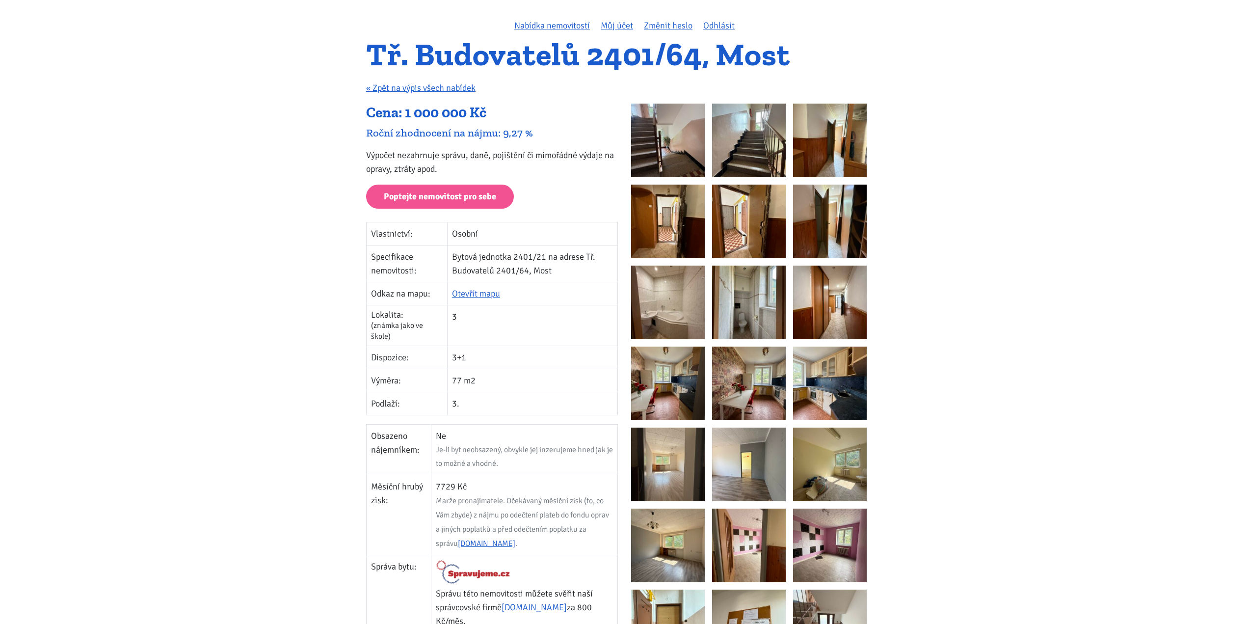 The height and width of the screenshot is (624, 1249). What do you see at coordinates (492, 113) in the screenshot?
I see `div: Cena: 1 000 000 Kč` at bounding box center [492, 113].